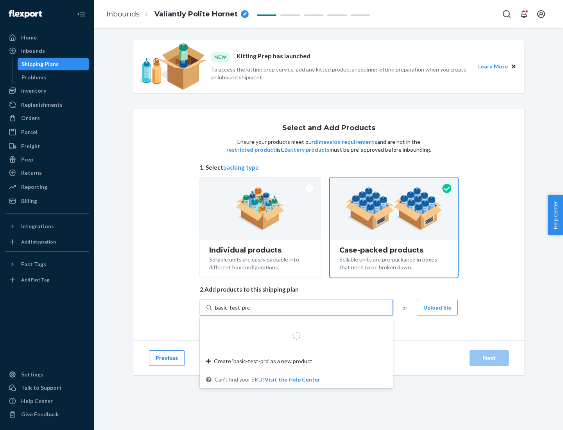 The width and height of the screenshot is (563, 430). Describe the element at coordinates (40, 414) in the screenshot. I see `div: Give Feedback` at that location.